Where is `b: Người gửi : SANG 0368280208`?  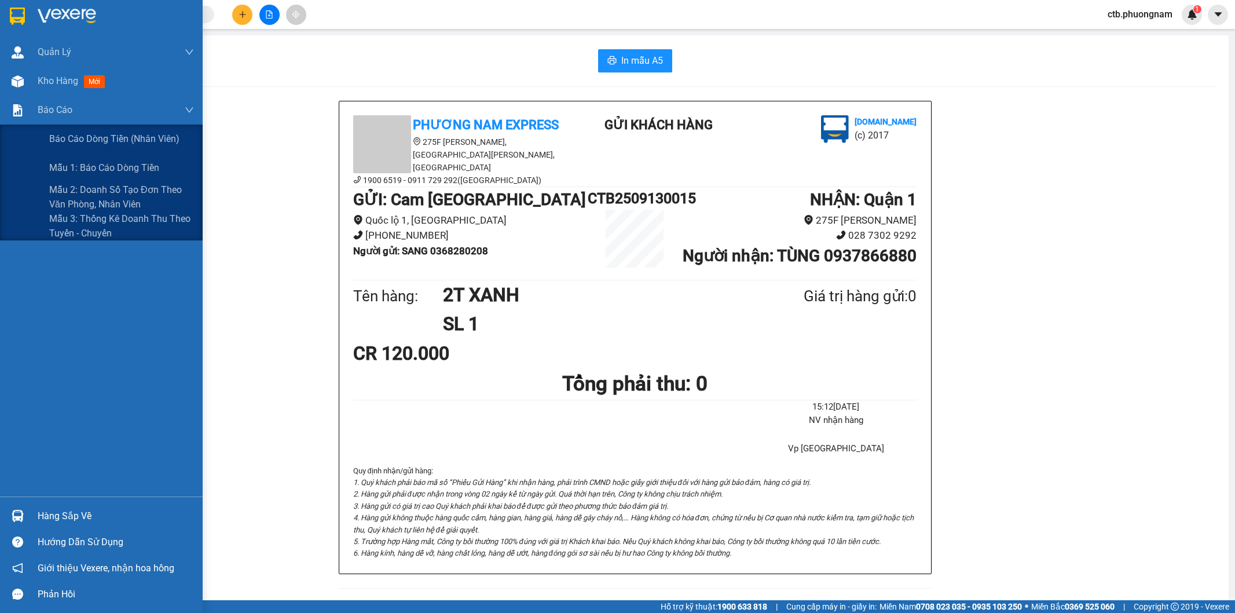 b: Người gửi : SANG 0368280208 is located at coordinates (420, 251).